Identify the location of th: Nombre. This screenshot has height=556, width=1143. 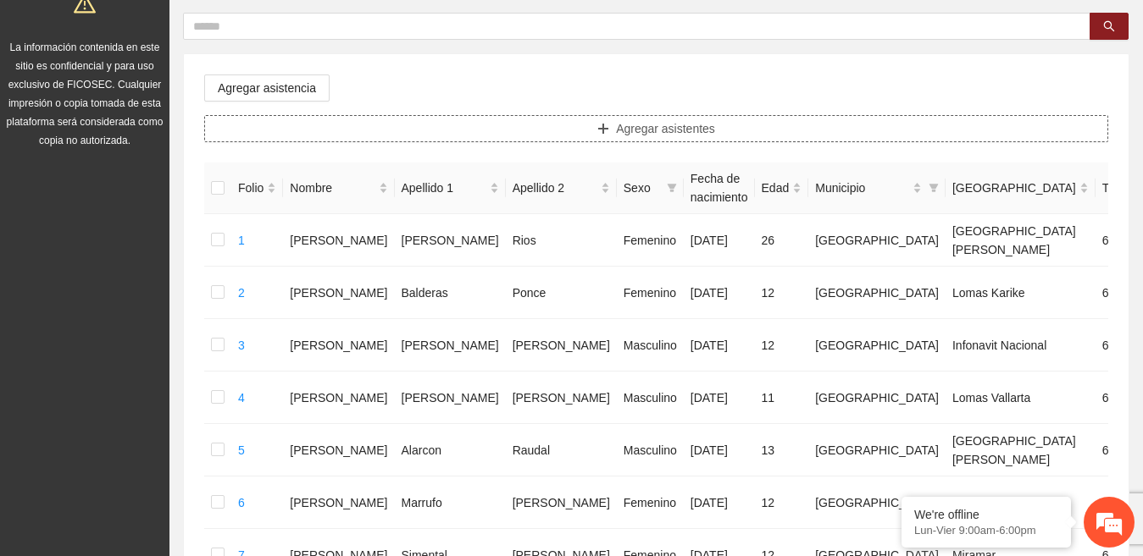
(338, 188).